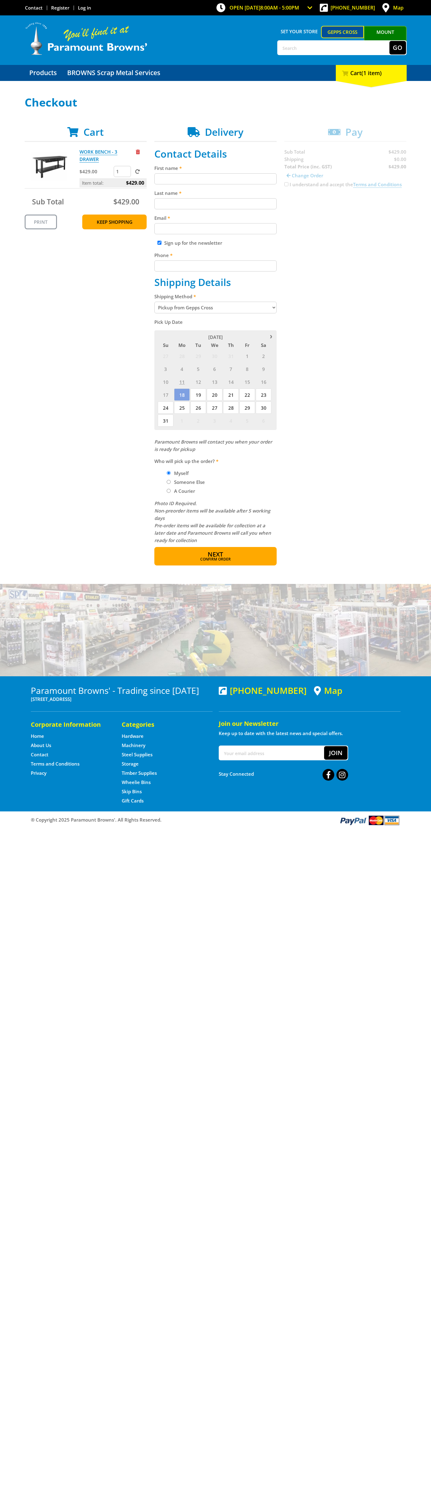 This screenshot has height=1496, width=431. What do you see at coordinates (371, 73) in the screenshot?
I see `span: (1 item)` at bounding box center [371, 73].